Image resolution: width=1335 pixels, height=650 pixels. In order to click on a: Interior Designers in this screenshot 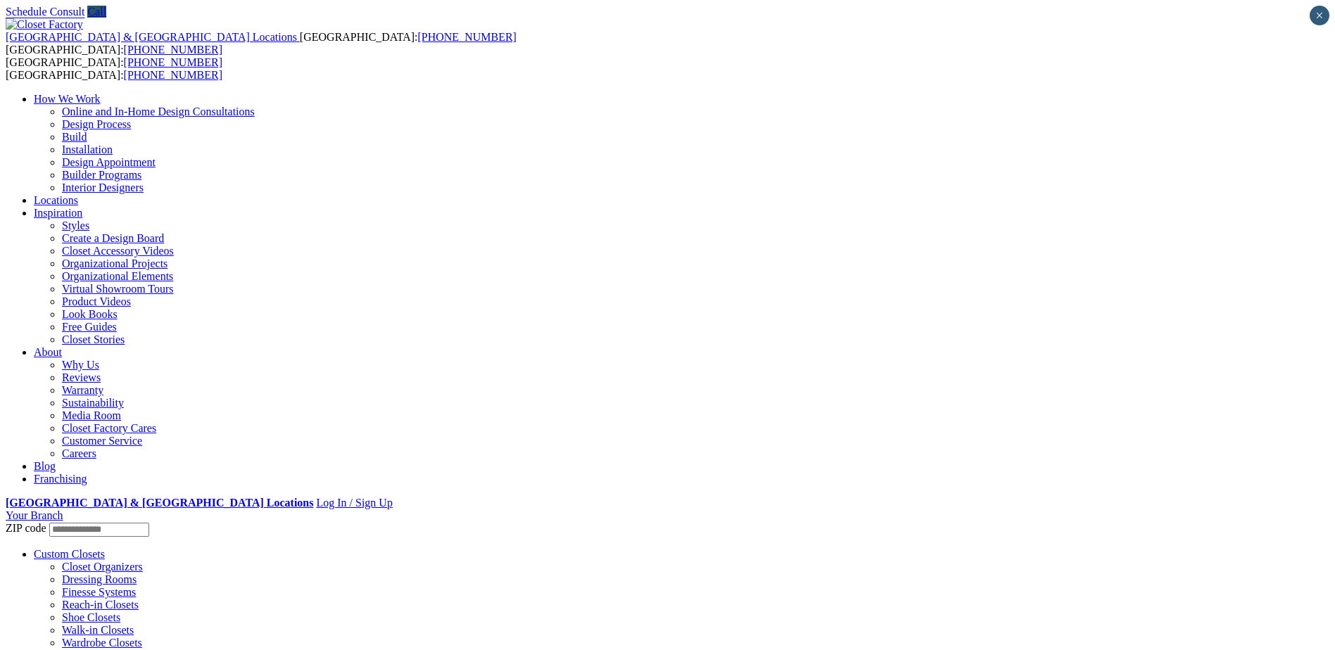, I will do `click(103, 187)`.